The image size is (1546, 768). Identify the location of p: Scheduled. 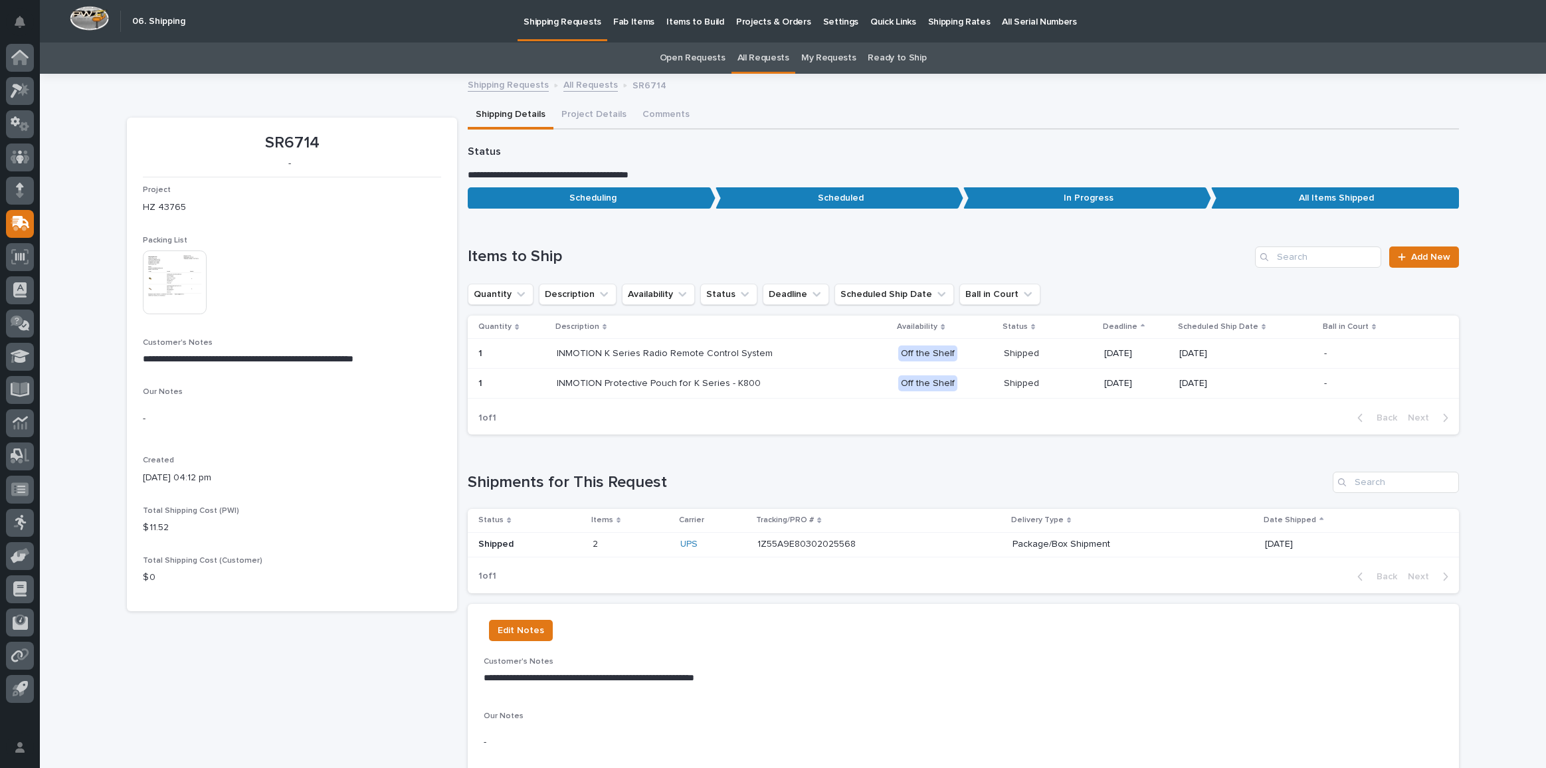
(839, 198).